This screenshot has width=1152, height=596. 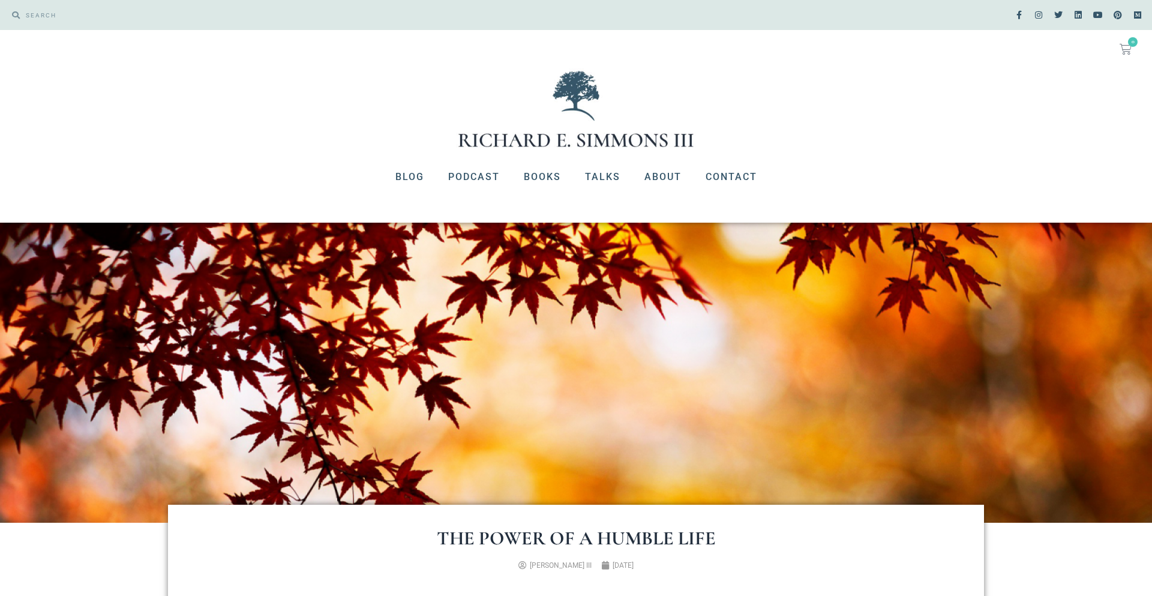 What do you see at coordinates (294, 15) in the screenshot?
I see `input: SEARCH` at bounding box center [294, 15].